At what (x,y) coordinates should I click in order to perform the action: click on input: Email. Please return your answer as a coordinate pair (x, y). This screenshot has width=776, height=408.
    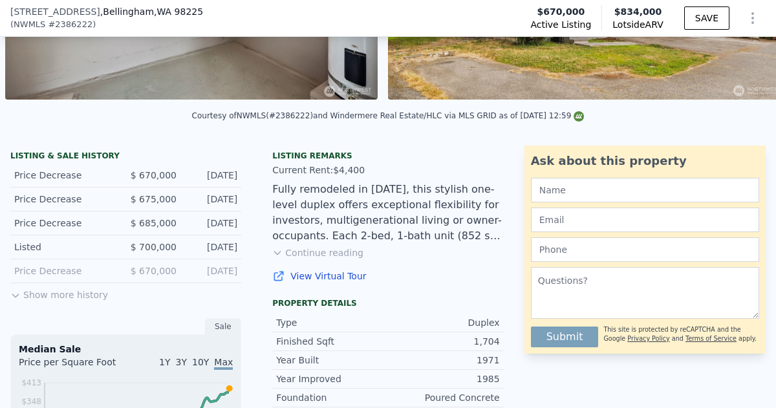
    Looking at the image, I should click on (645, 220).